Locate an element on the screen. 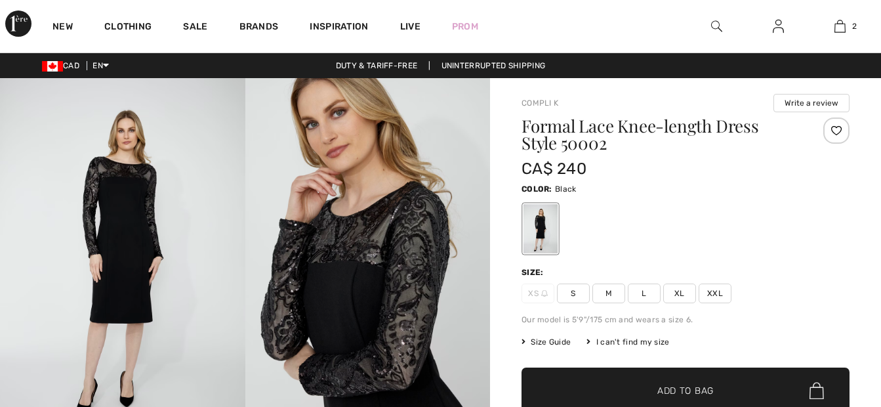  a: Brands is located at coordinates (259, 28).